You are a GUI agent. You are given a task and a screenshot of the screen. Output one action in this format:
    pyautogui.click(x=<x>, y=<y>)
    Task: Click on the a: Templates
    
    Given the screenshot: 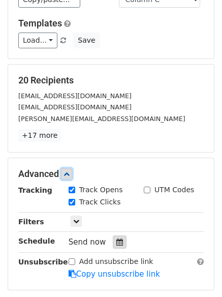 What is the action you would take?
    pyautogui.click(x=40, y=23)
    